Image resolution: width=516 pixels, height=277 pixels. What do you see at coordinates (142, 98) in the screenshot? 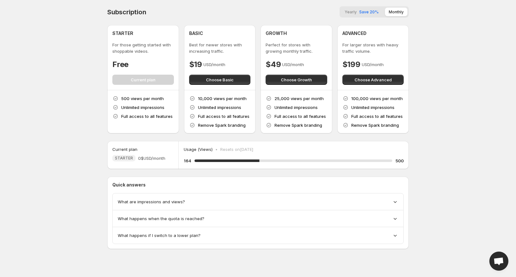
I see `p: 500 views per month` at bounding box center [142, 98].